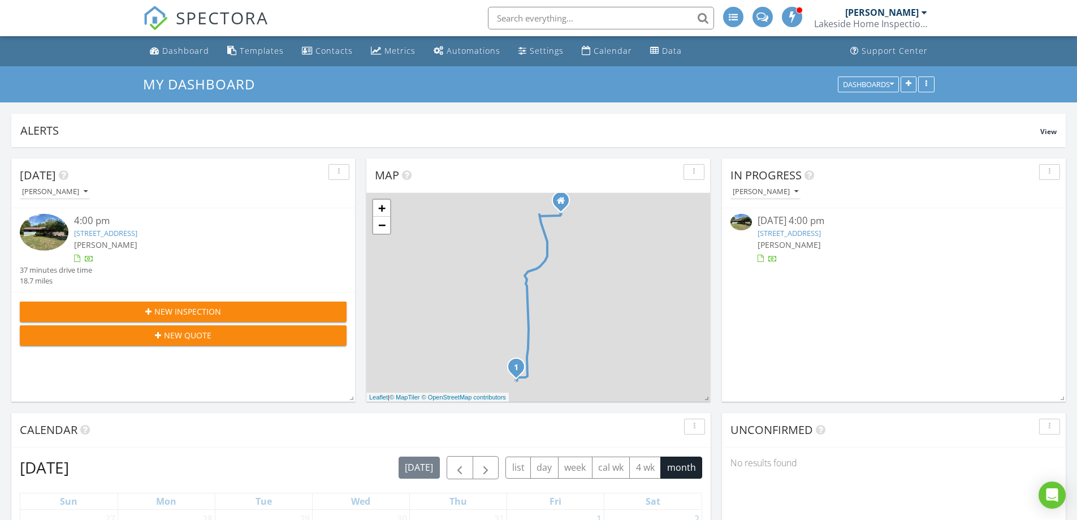 The height and width of the screenshot is (520, 1077). Describe the element at coordinates (545, 467) in the screenshot. I see `button: day` at that location.